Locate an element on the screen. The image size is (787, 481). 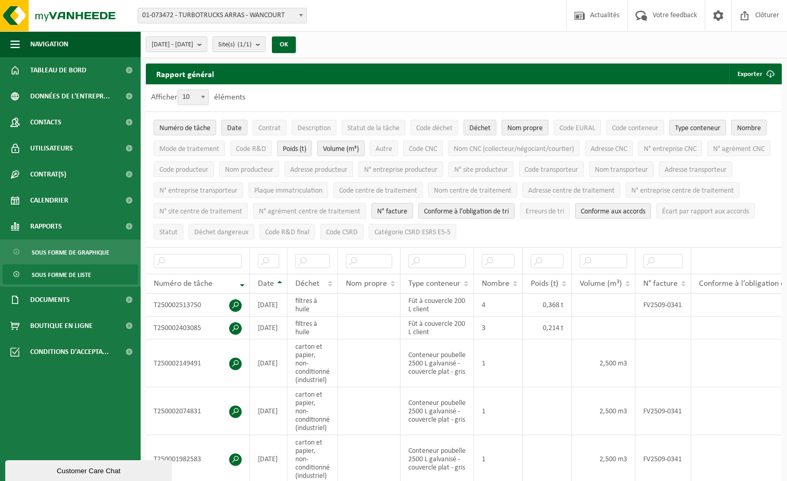
td: carton et papier, non-conditionné (industriel) is located at coordinates (312, 411).